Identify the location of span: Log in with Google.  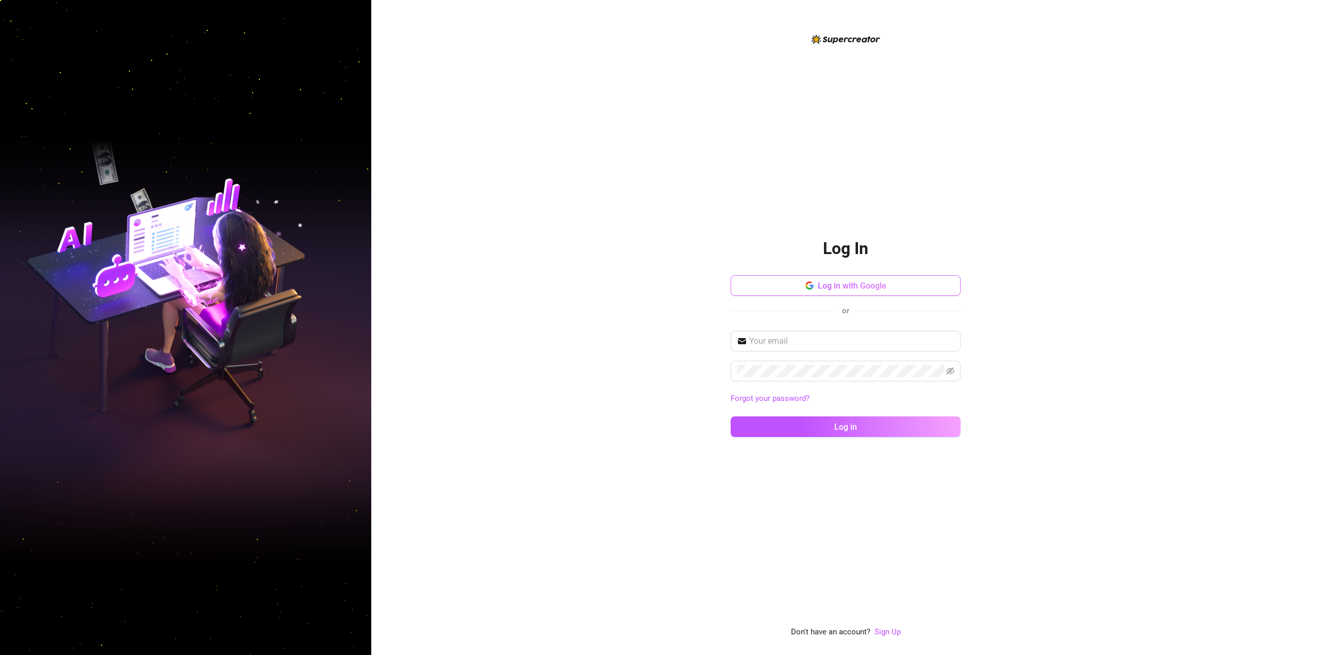
(852, 286).